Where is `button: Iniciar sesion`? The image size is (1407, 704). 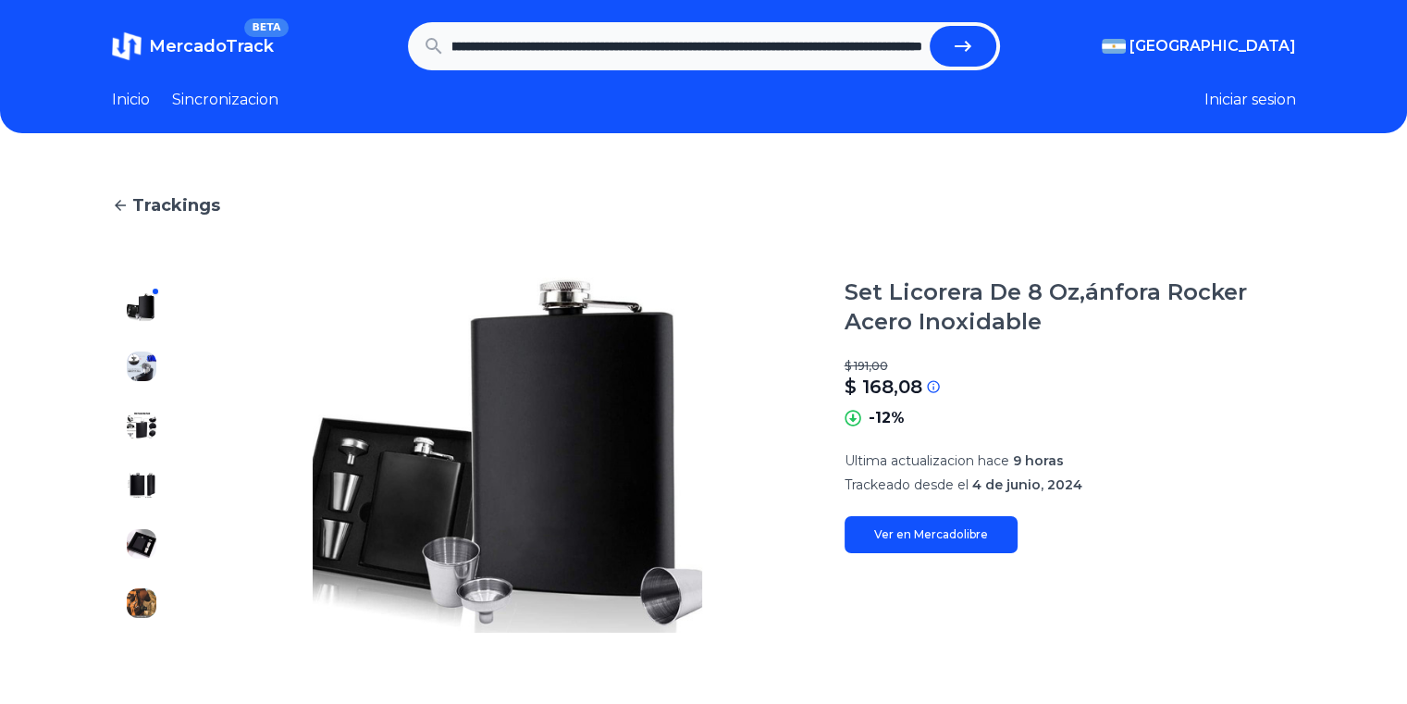
button: Iniciar sesion is located at coordinates (1249, 100).